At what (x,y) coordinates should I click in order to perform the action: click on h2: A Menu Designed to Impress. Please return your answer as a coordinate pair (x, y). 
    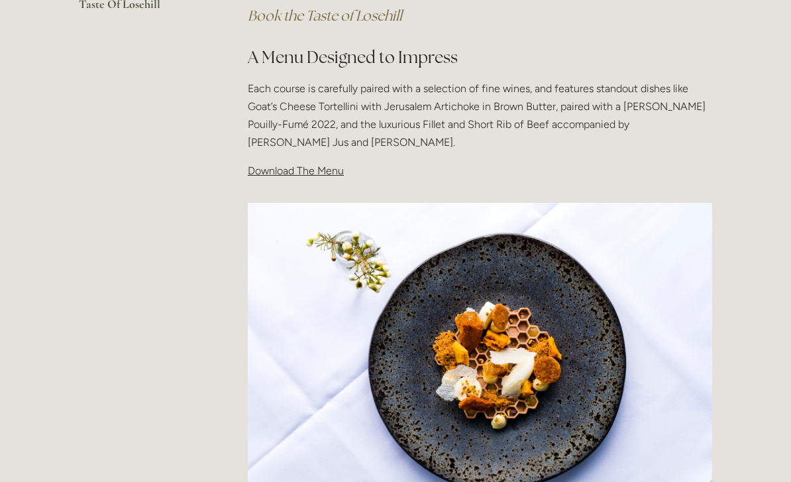
    Looking at the image, I should click on (480, 57).